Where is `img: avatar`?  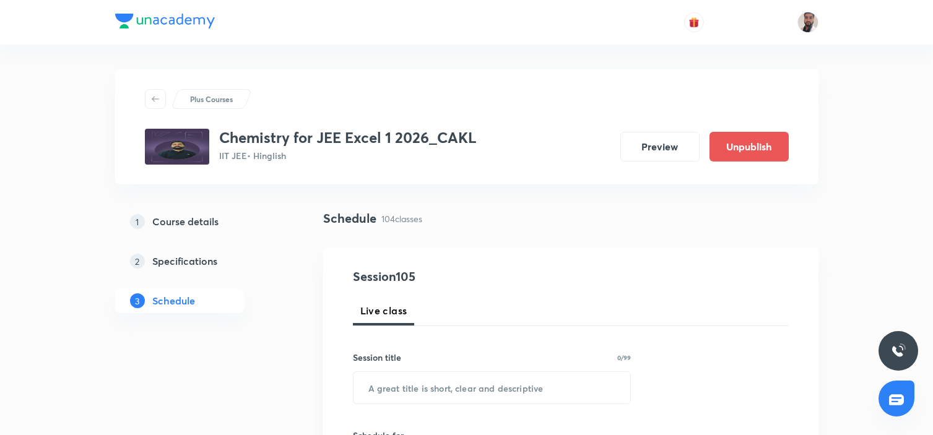 img: avatar is located at coordinates (694, 22).